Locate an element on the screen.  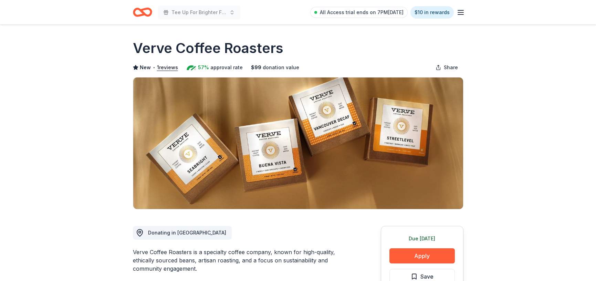
span: 57% is located at coordinates (204, 67).